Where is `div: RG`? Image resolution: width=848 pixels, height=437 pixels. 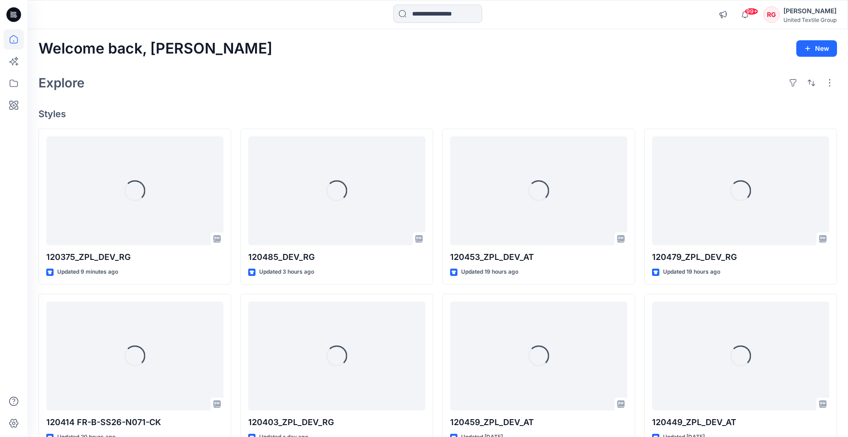 div: RG is located at coordinates (771, 15).